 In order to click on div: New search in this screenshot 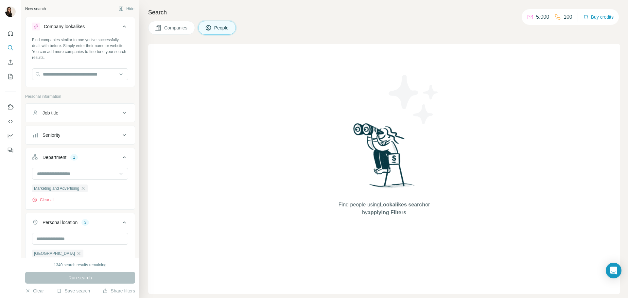, I will do `click(35, 9)`.